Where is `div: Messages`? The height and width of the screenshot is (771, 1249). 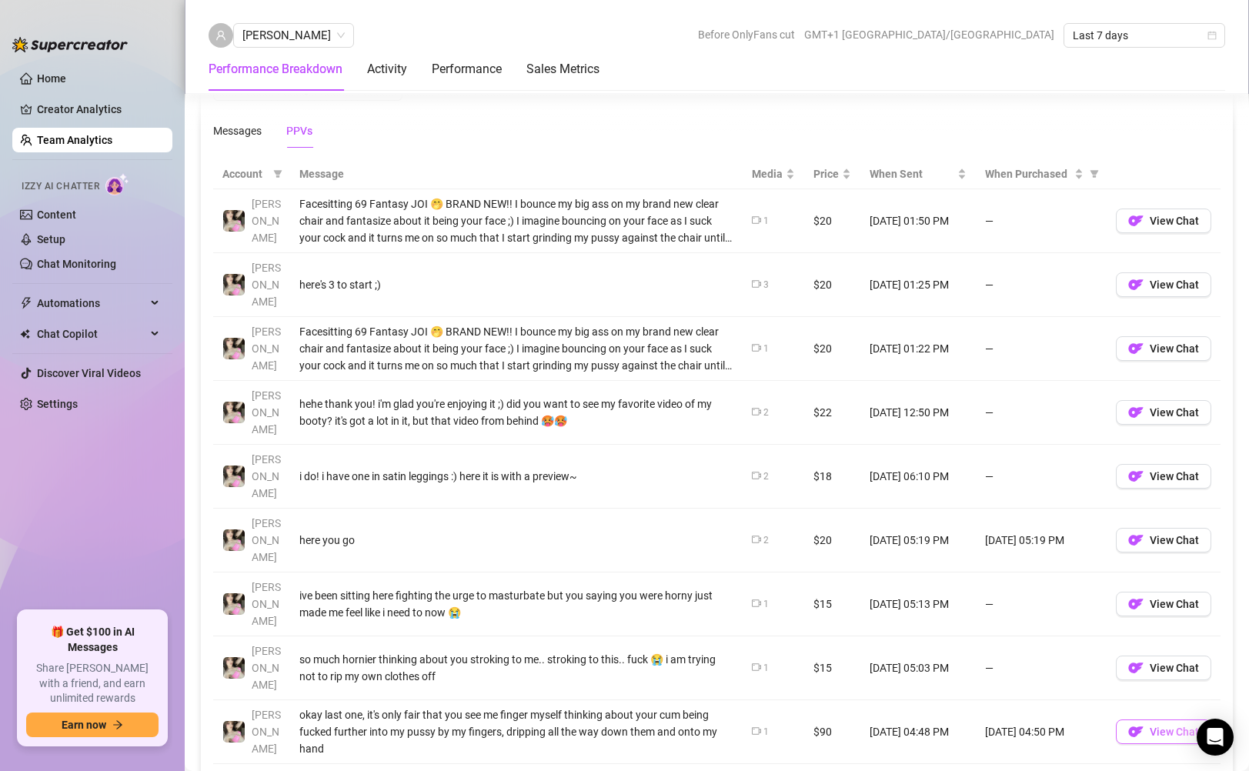 div: Messages is located at coordinates (237, 131).